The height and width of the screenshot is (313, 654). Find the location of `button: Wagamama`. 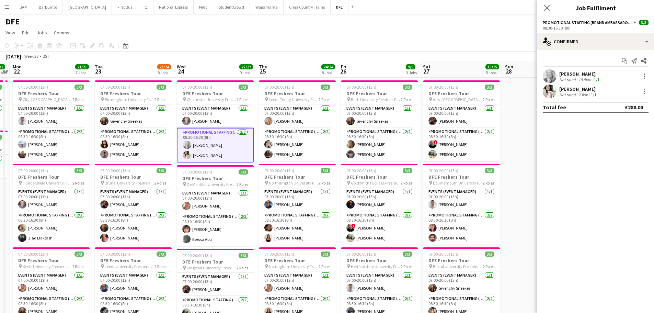

button: Wagamama is located at coordinates (267, 7).